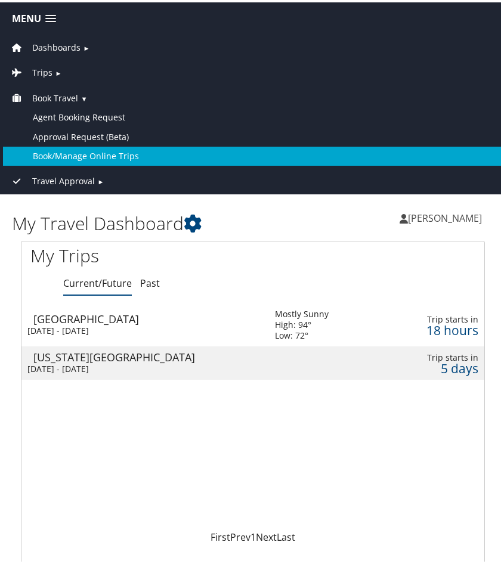 This screenshot has width=501, height=564. What do you see at coordinates (253, 535) in the screenshot?
I see `a: 1` at bounding box center [253, 535].